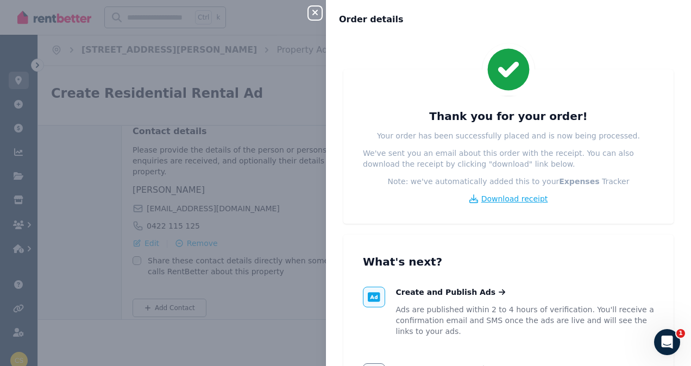 The height and width of the screenshot is (366, 691). Describe the element at coordinates (508, 116) in the screenshot. I see `h3: Thank you for your order!` at that location.